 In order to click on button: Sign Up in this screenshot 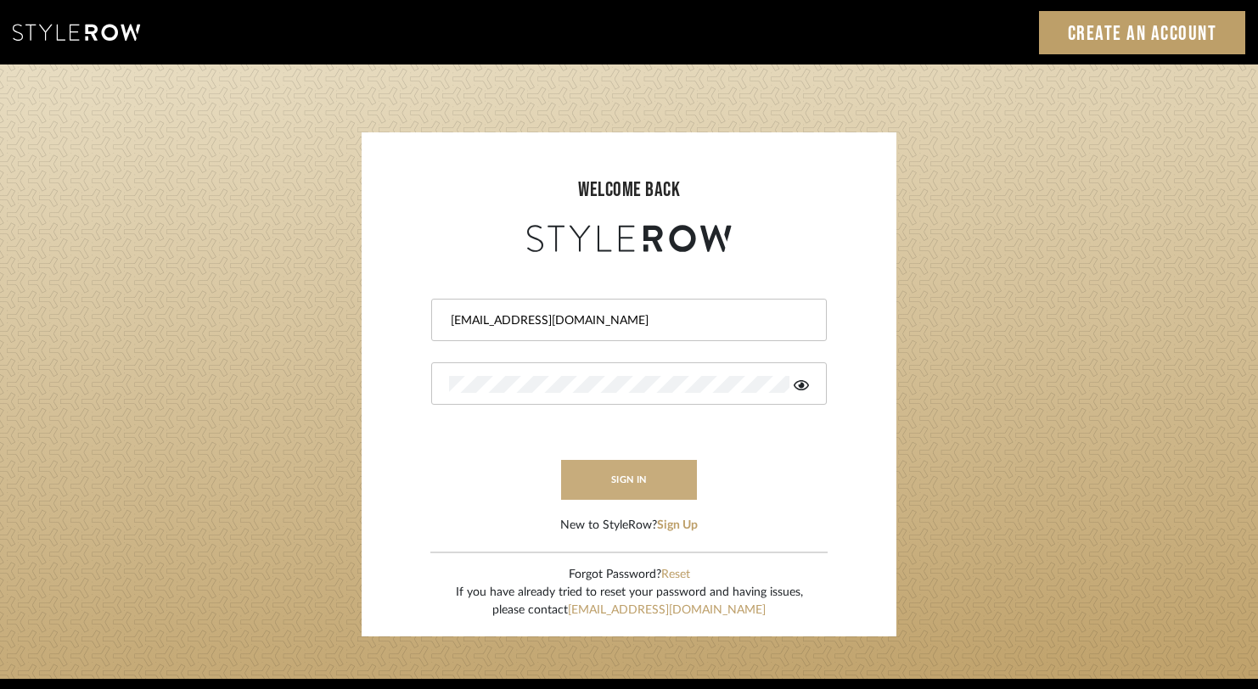, I will do `click(677, 525)`.